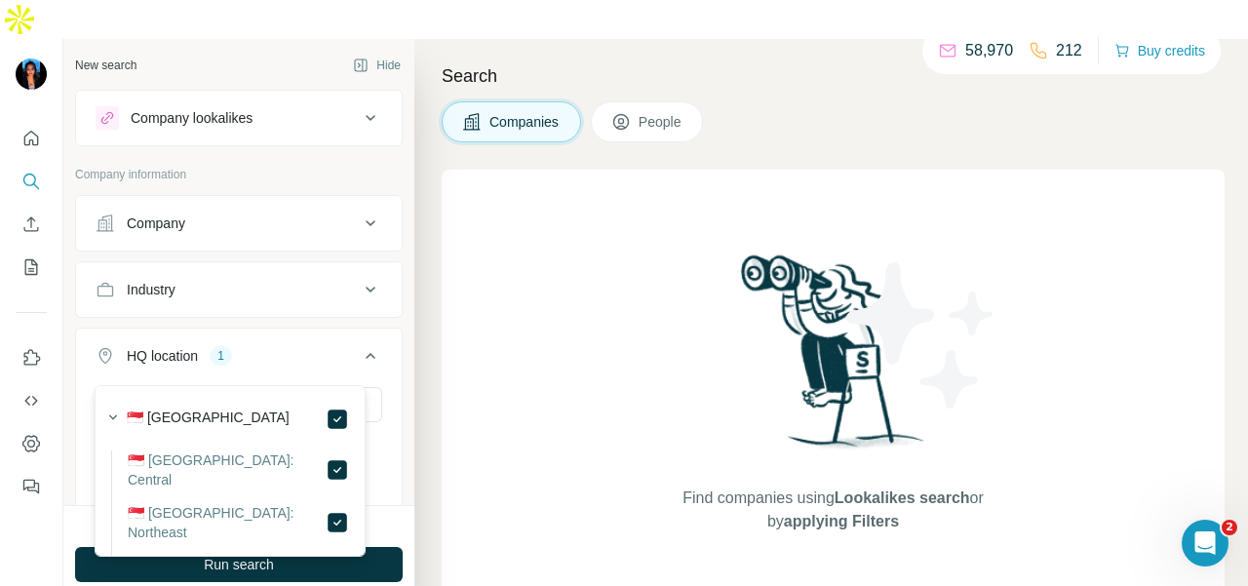  Describe the element at coordinates (989, 51) in the screenshot. I see `p: 58,970` at that location.